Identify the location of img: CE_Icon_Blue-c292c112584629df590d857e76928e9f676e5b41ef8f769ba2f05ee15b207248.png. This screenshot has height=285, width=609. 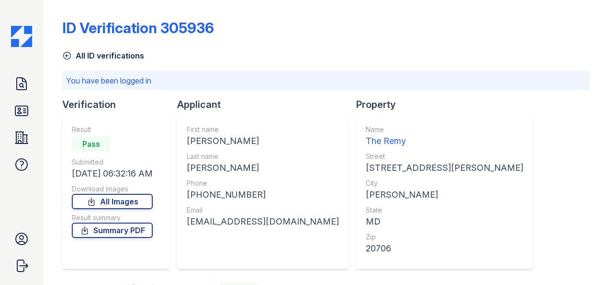
(22, 36).